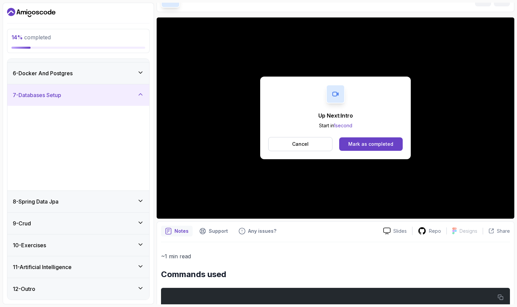 This screenshot has width=517, height=307. I want to click on a: Repo, so click(429, 231).